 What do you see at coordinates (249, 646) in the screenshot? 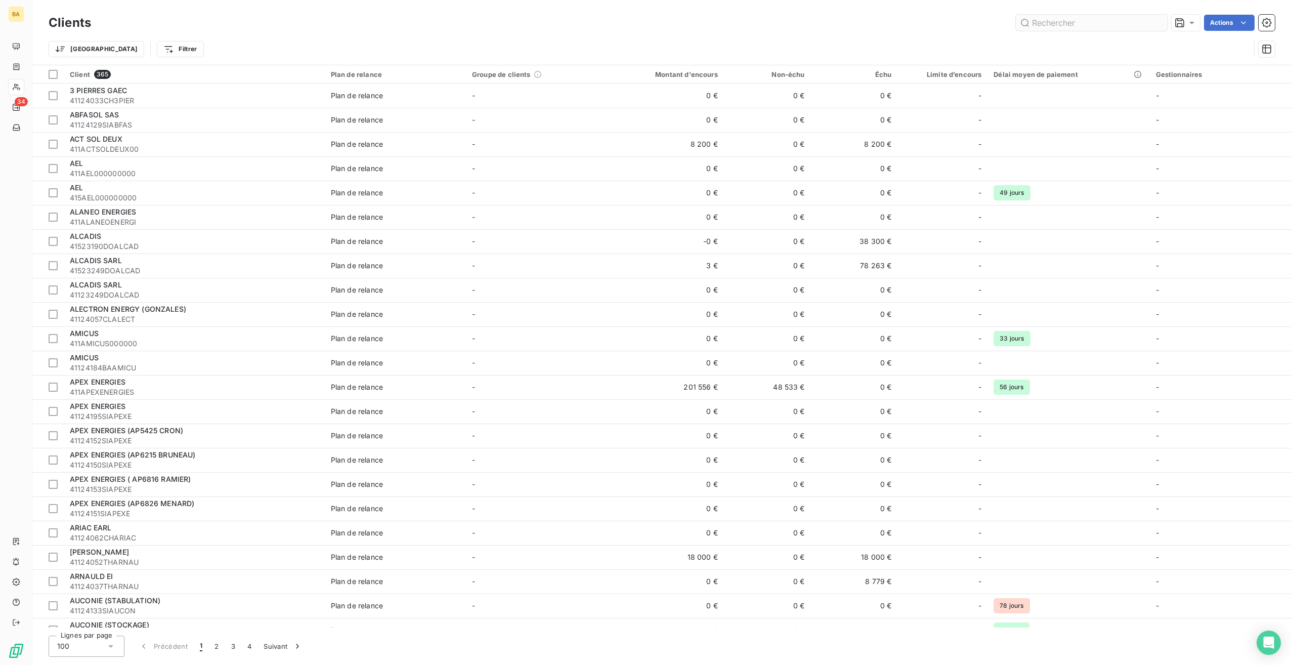
I see `button: 4` at bounding box center [249, 646].